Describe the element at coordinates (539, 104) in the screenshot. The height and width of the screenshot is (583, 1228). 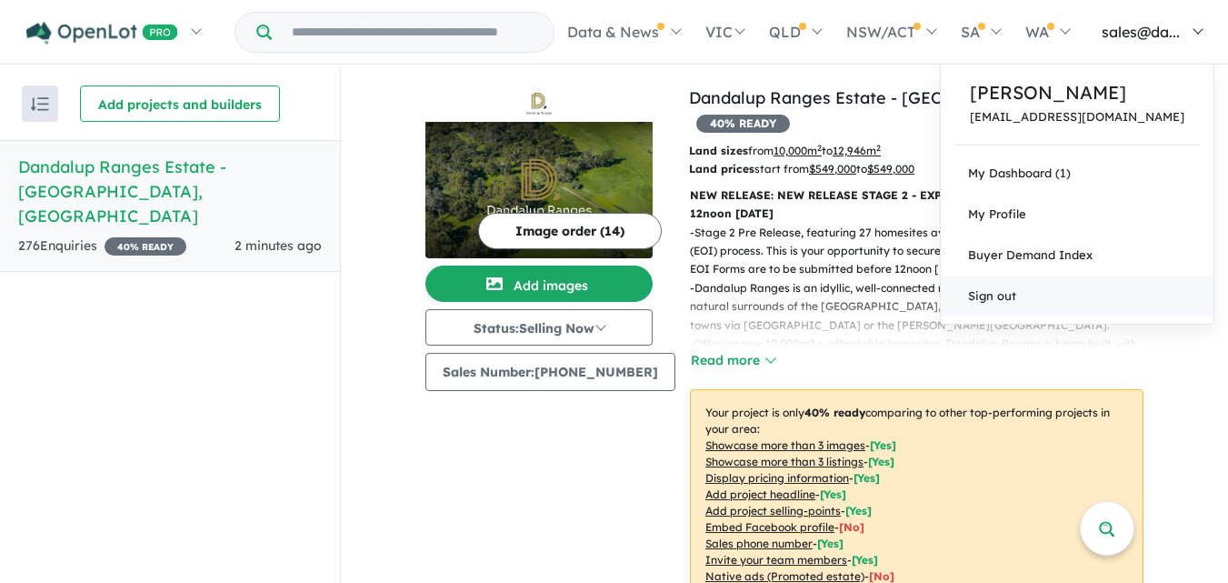
I see `img: Dandalup Ranges Estate - North Dandalup Logo` at that location.